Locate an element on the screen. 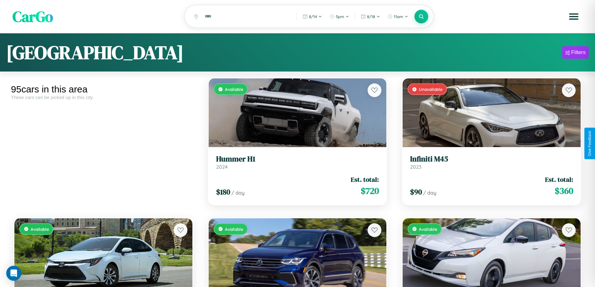 The height and width of the screenshot is (287, 595). span: 11am is located at coordinates (399, 17).